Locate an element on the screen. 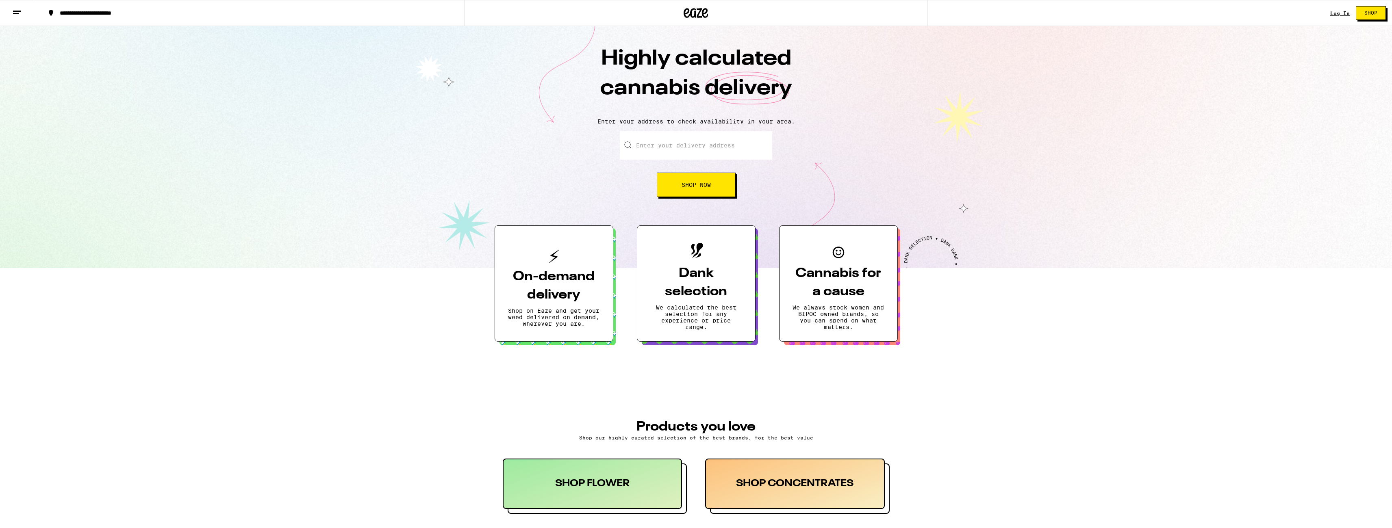 This screenshot has width=1392, height=528. input: Enter your delivery address is located at coordinates (696, 145).